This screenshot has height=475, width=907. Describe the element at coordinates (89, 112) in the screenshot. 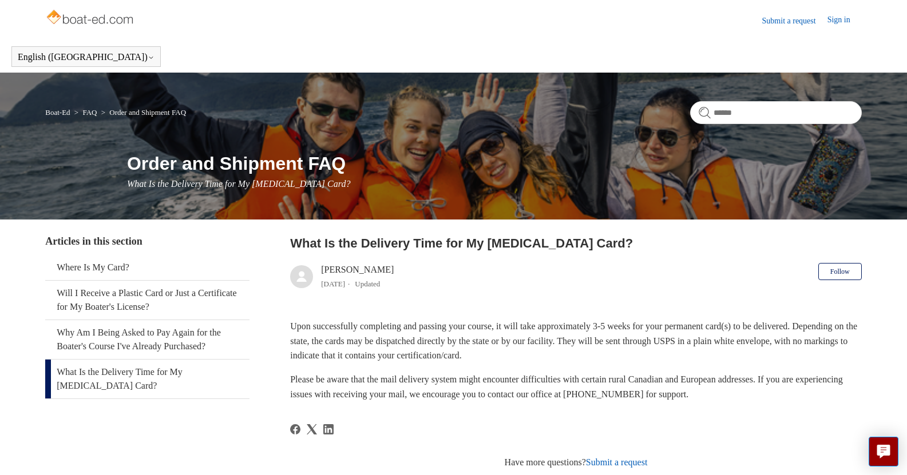

I see `a: FAQ` at that location.